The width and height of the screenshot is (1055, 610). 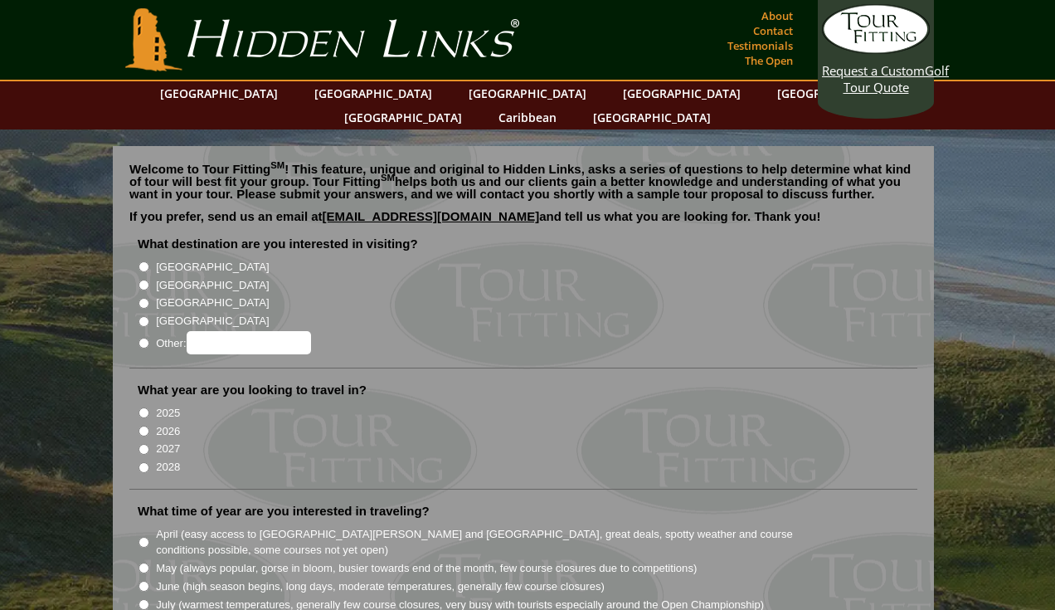 I want to click on p: If you prefer, send us an email at and tell us what you are looking for. Thank you!, so click(x=523, y=222).